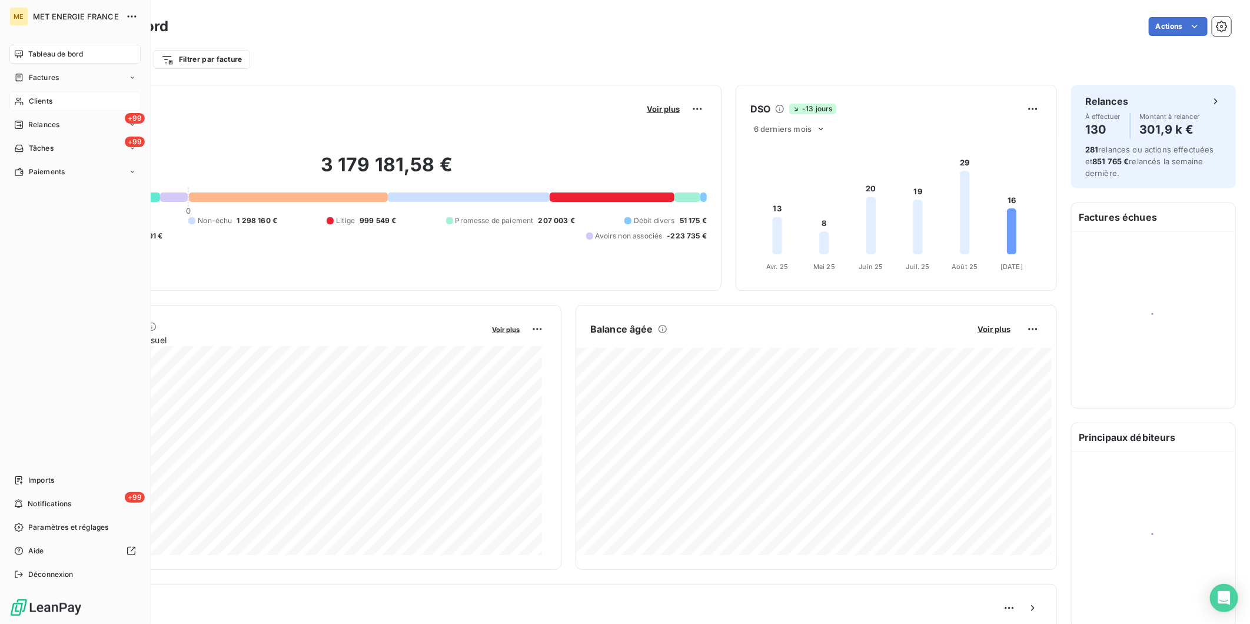 The height and width of the screenshot is (624, 1250). What do you see at coordinates (275, 340) in the screenshot?
I see `span: Chiffre d'affaires mensuel` at bounding box center [275, 340].